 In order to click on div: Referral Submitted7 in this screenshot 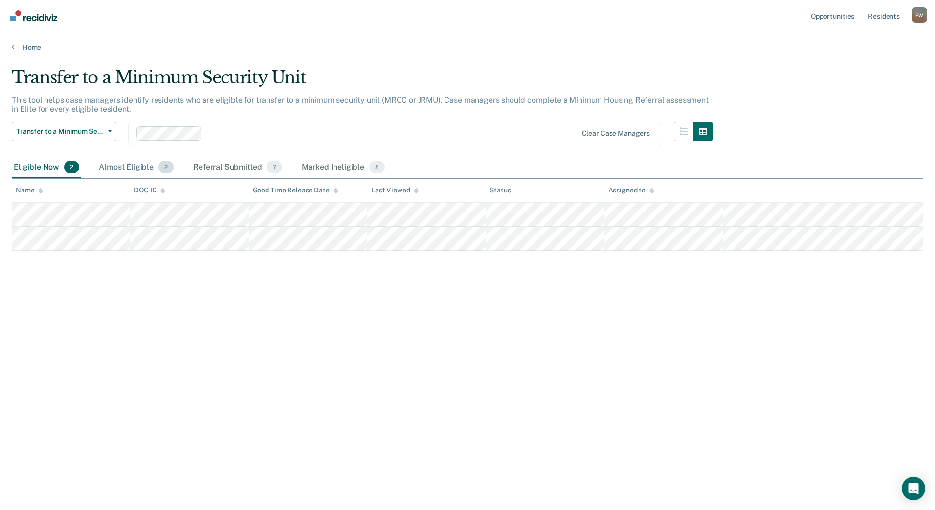, I will do `click(237, 168)`.